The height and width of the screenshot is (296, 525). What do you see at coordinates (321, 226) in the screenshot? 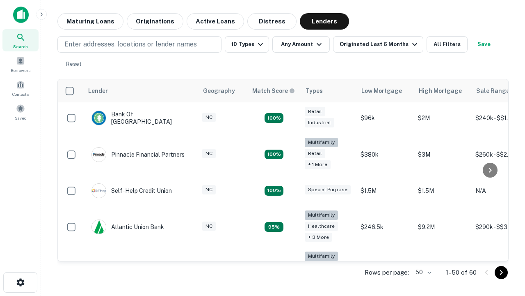
I see `div: Healthcare` at bounding box center [321, 226].